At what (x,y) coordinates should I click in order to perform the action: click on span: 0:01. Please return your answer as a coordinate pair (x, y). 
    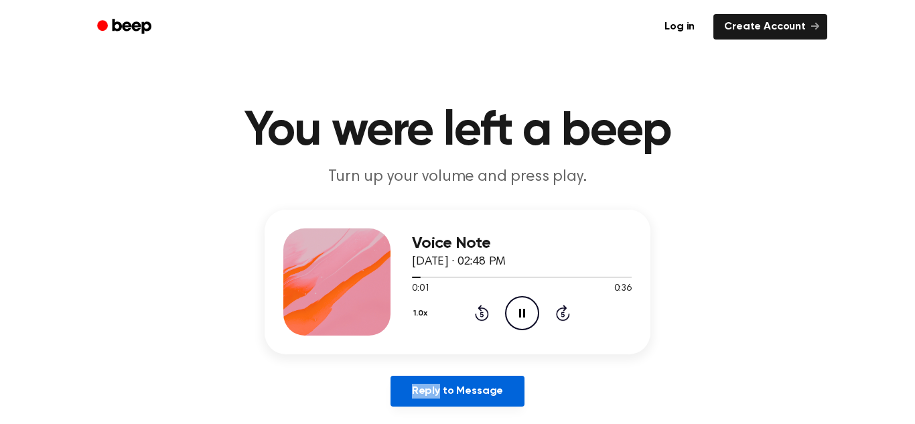
    Looking at the image, I should click on (421, 289).